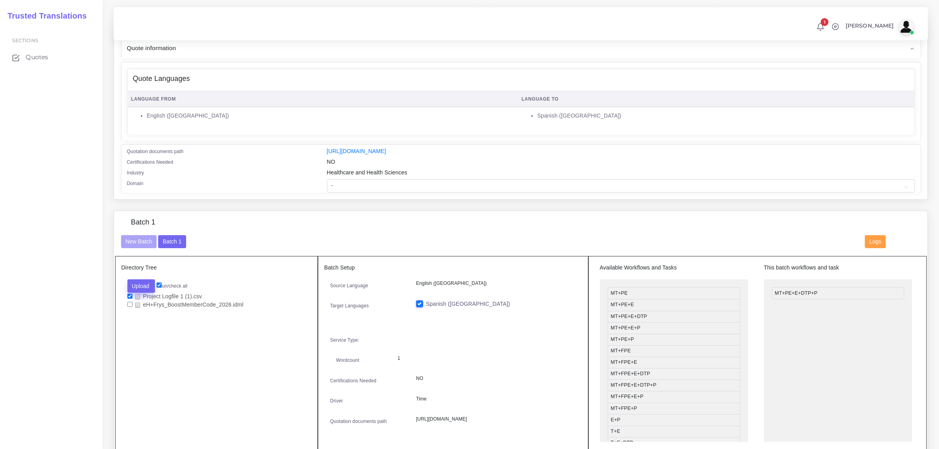 The height and width of the screenshot is (449, 939). I want to click on li: MT+PE+P, so click(674, 339).